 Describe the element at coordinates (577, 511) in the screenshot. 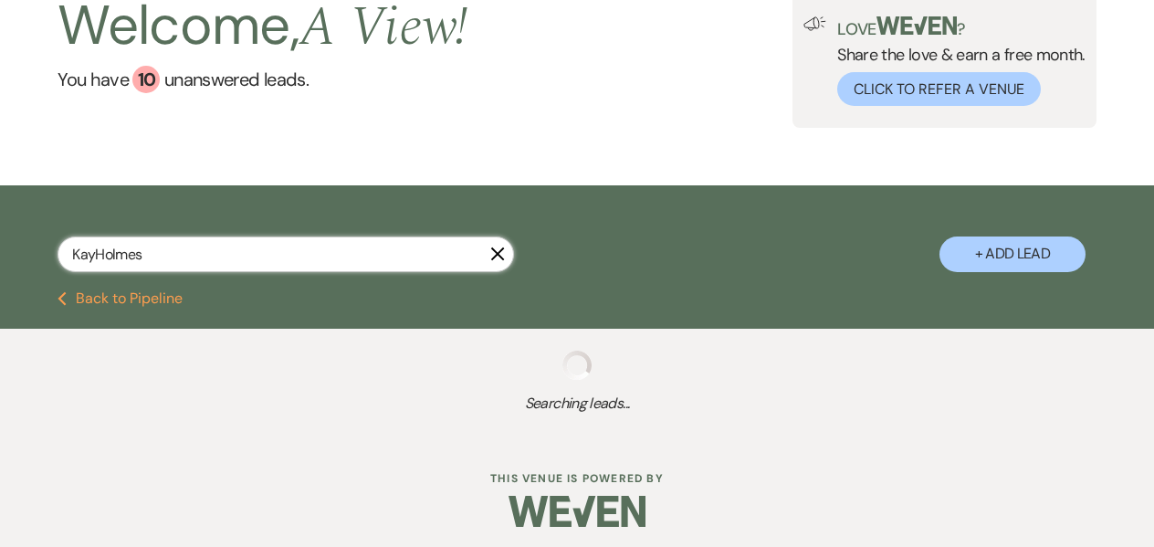

I see `img: Weven Logo` at that location.